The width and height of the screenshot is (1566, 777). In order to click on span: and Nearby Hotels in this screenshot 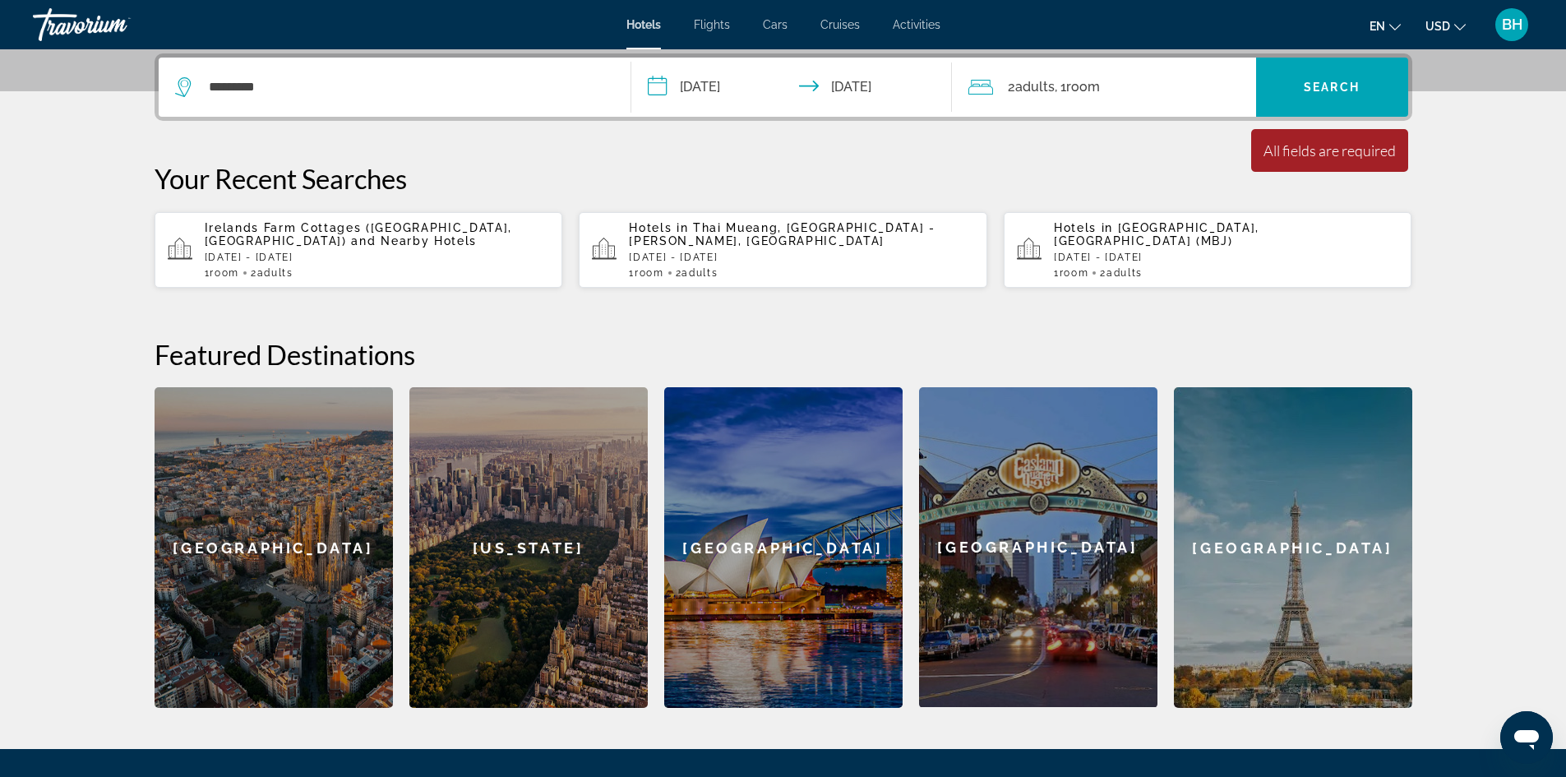, I will do `click(414, 241)`.